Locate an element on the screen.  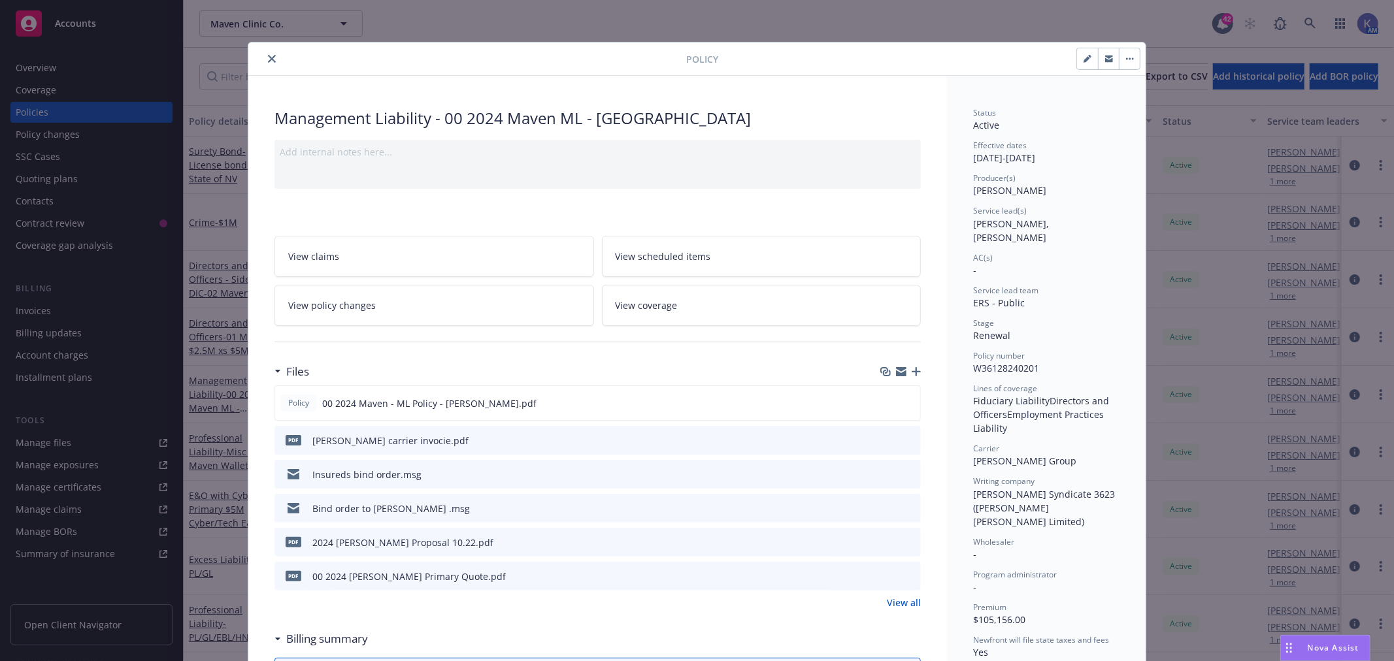
a: View coverage is located at coordinates (761, 305).